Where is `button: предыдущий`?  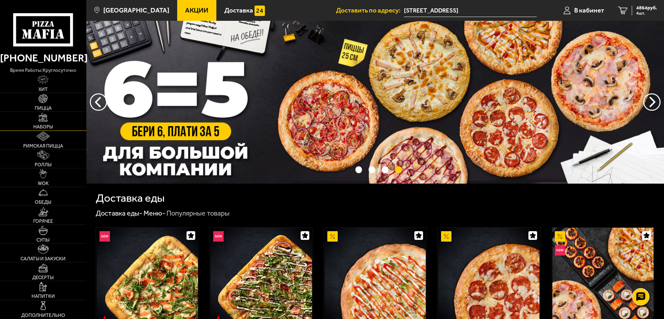
button: предыдущий is located at coordinates (652, 102).